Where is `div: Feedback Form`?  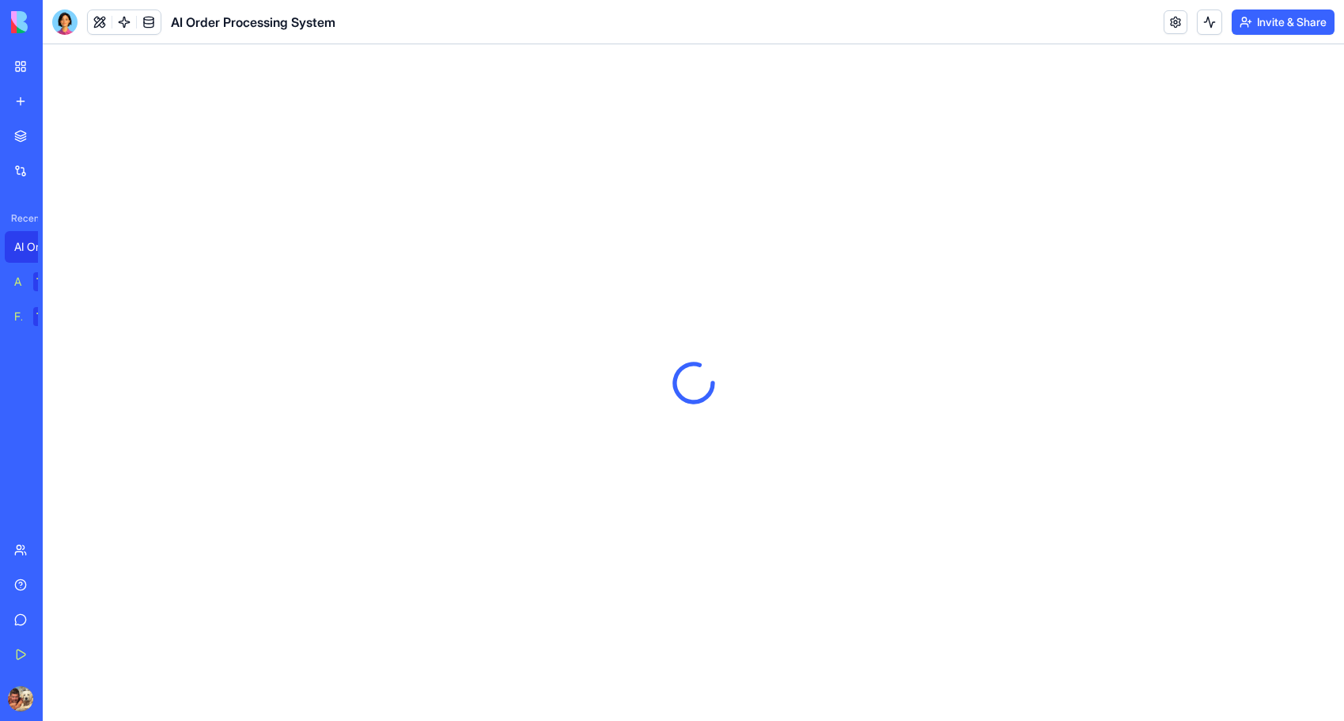
div: Feedback Form is located at coordinates (18, 316).